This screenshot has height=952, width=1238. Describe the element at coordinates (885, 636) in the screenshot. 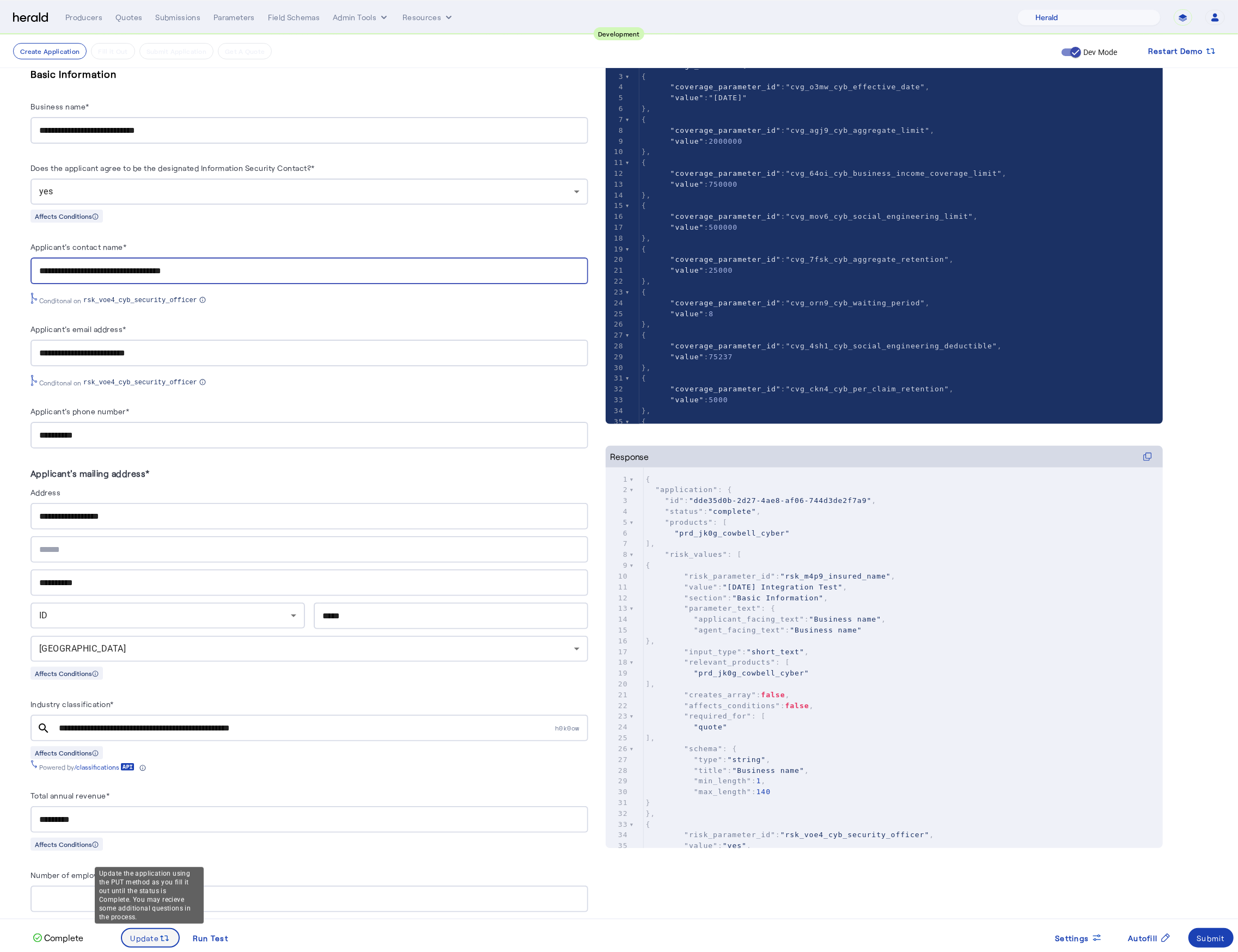

I see `herald-code-block: Response` at that location.